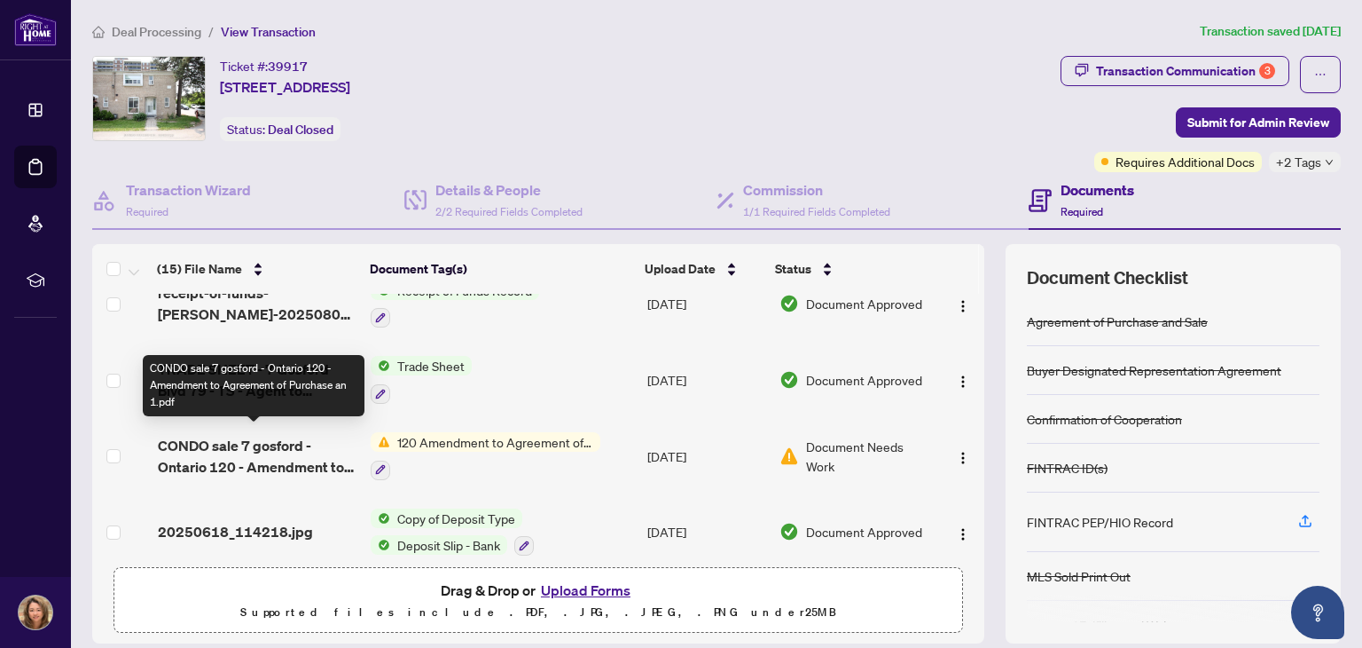 This screenshot has height=648, width=1362. What do you see at coordinates (509, 211) in the screenshot?
I see `span: 2/2 Required Fields Completed` at bounding box center [509, 211].